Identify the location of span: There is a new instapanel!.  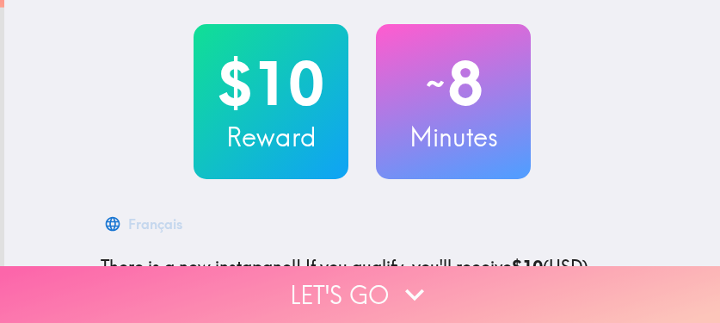
(200, 266).